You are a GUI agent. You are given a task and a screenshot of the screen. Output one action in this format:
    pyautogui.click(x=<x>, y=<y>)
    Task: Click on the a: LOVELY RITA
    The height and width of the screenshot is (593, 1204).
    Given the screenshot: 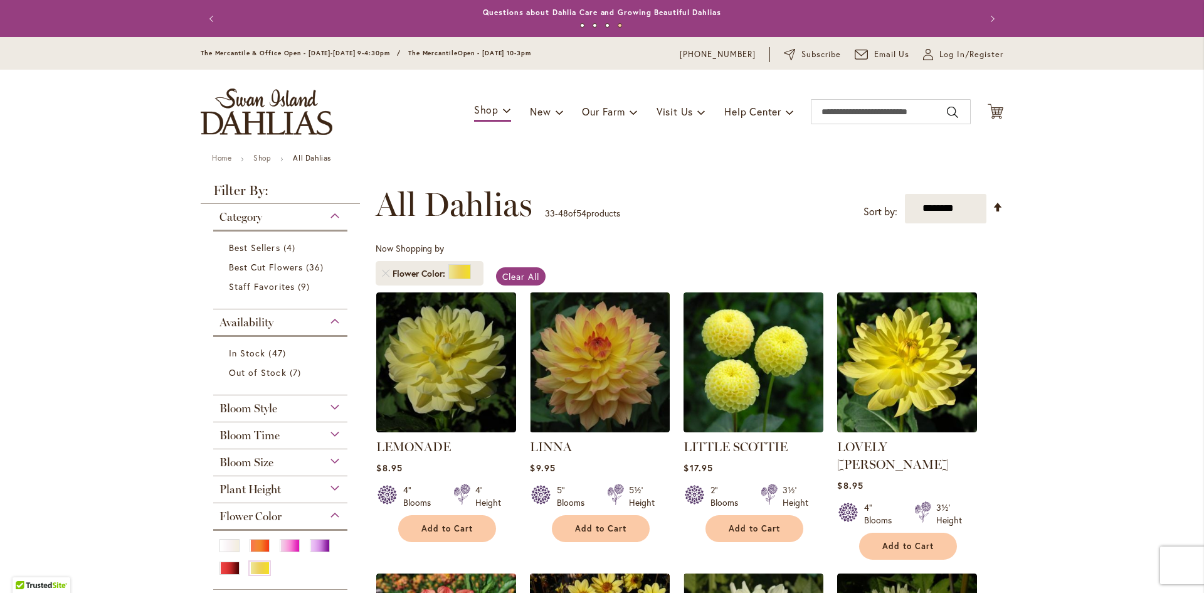 What is the action you would take?
    pyautogui.click(x=907, y=428)
    